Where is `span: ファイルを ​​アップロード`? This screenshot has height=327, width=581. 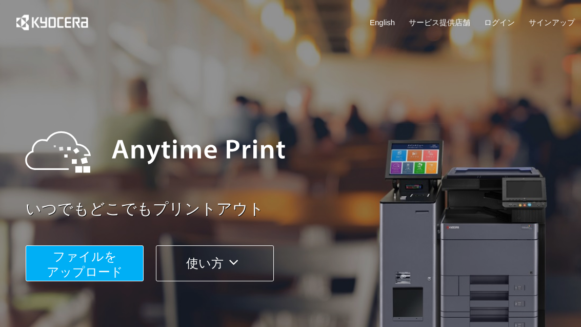
span: ファイルを ​​アップロード is located at coordinates (85, 264).